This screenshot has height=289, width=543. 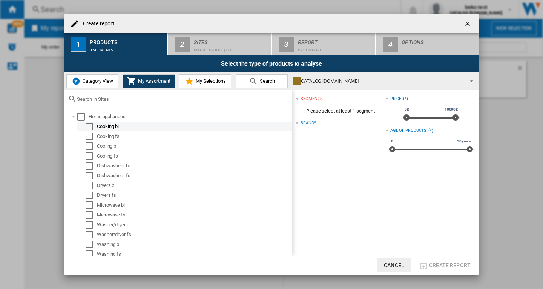 What do you see at coordinates (76, 81) in the screenshot?
I see `img: wiser-icon-blue.png` at bounding box center [76, 81].